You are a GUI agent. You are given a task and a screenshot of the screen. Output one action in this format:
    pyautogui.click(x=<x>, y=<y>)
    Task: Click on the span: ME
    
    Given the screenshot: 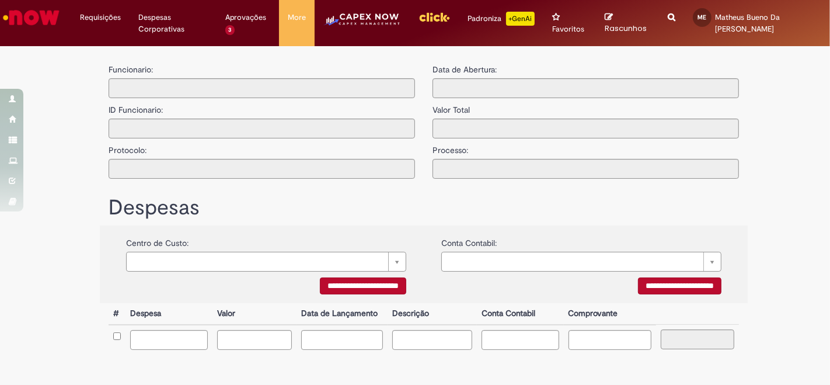 What is the action you would take?
    pyautogui.click(x=702, y=17)
    